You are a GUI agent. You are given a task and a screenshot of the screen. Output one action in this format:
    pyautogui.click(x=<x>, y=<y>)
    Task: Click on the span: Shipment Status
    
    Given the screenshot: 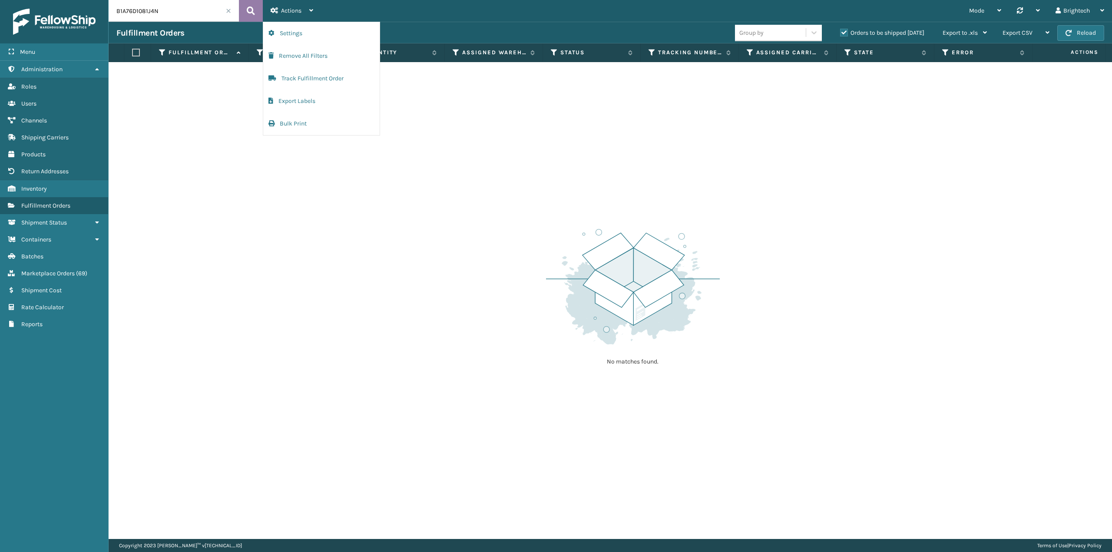 What is the action you would take?
    pyautogui.click(x=44, y=222)
    